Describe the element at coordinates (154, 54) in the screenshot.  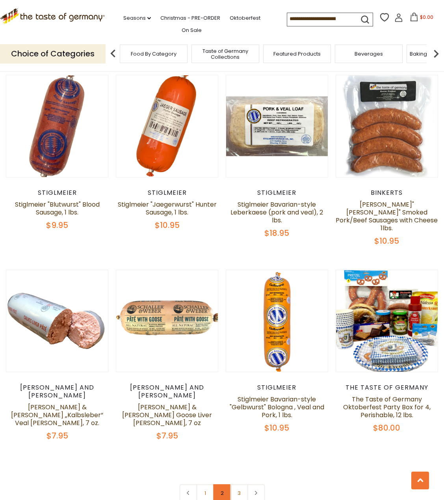
I see `a: Food By Category` at that location.